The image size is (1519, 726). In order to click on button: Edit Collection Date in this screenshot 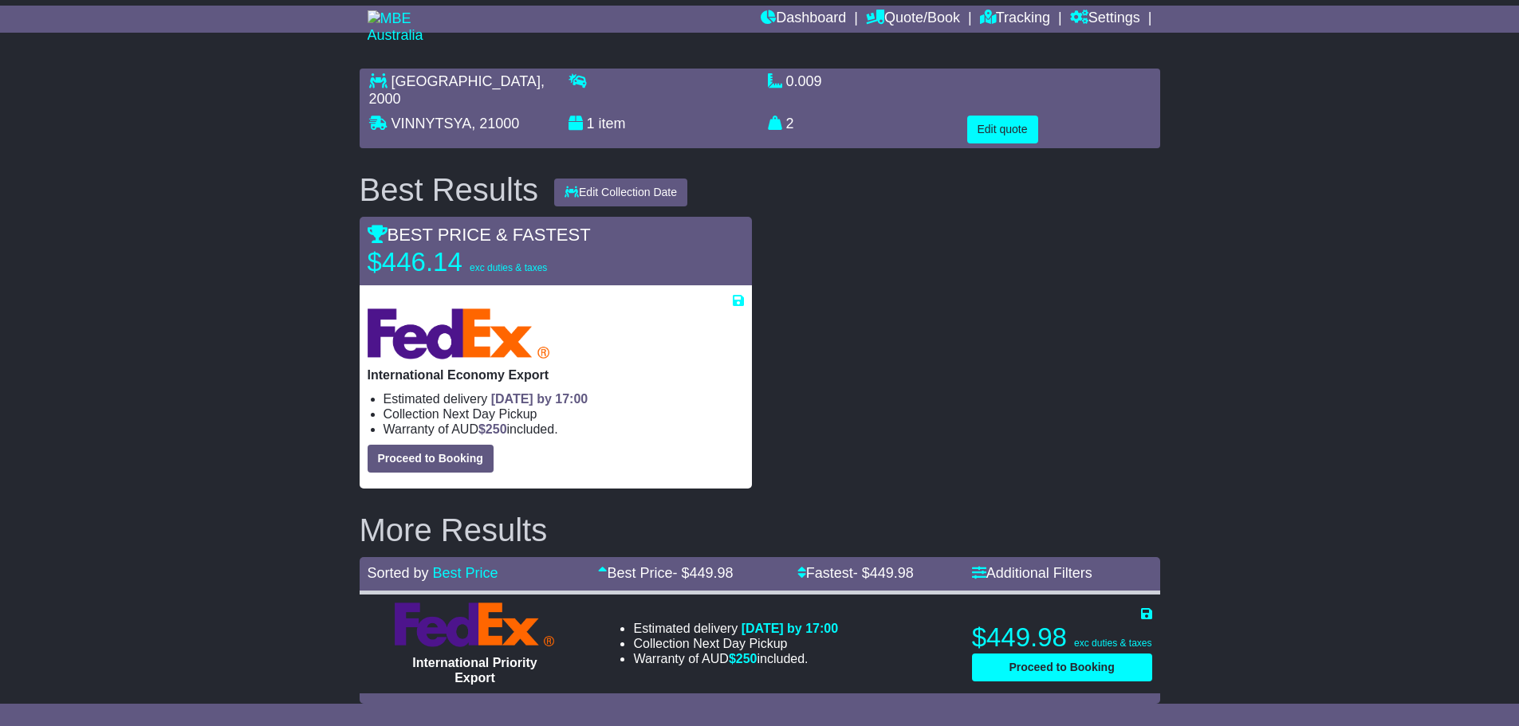, I will do `click(620, 192)`.